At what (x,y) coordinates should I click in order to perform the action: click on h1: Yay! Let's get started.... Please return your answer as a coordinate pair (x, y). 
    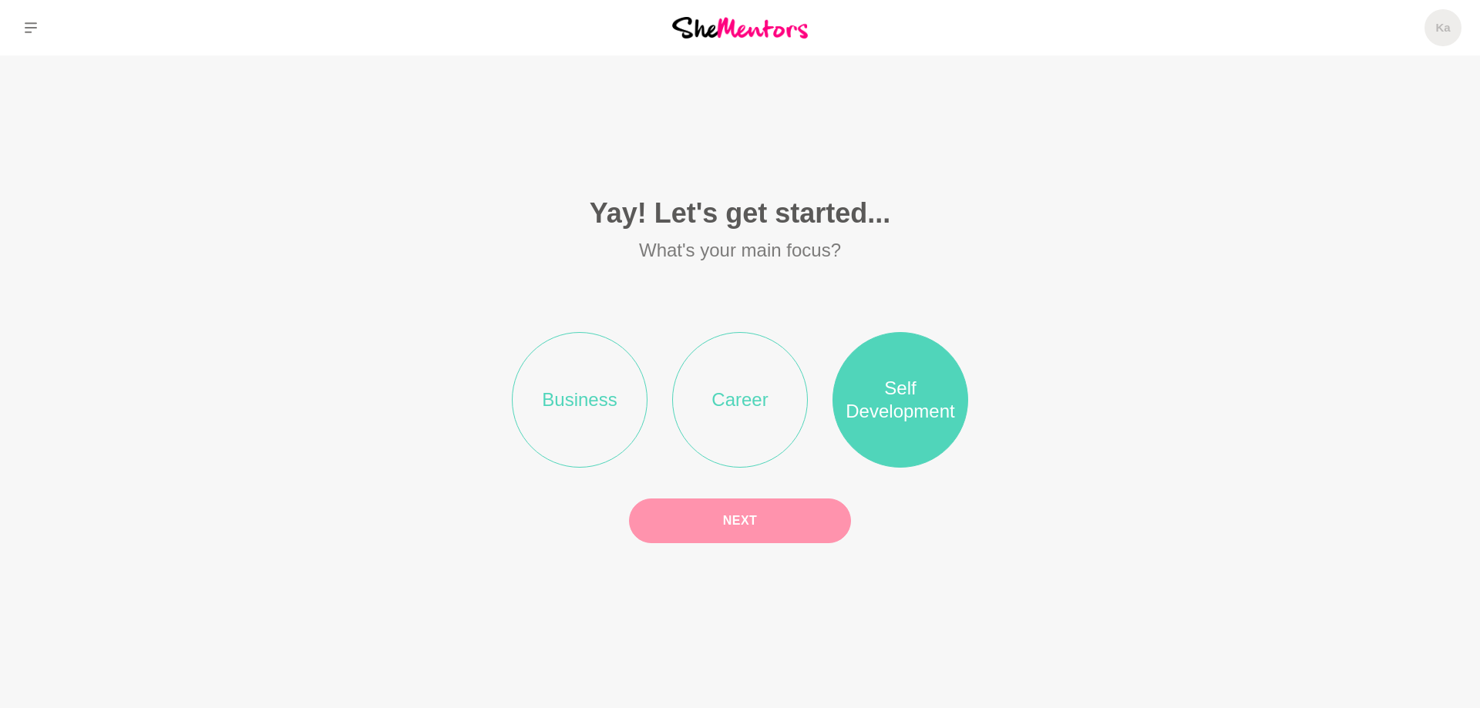
    Looking at the image, I should click on (740, 213).